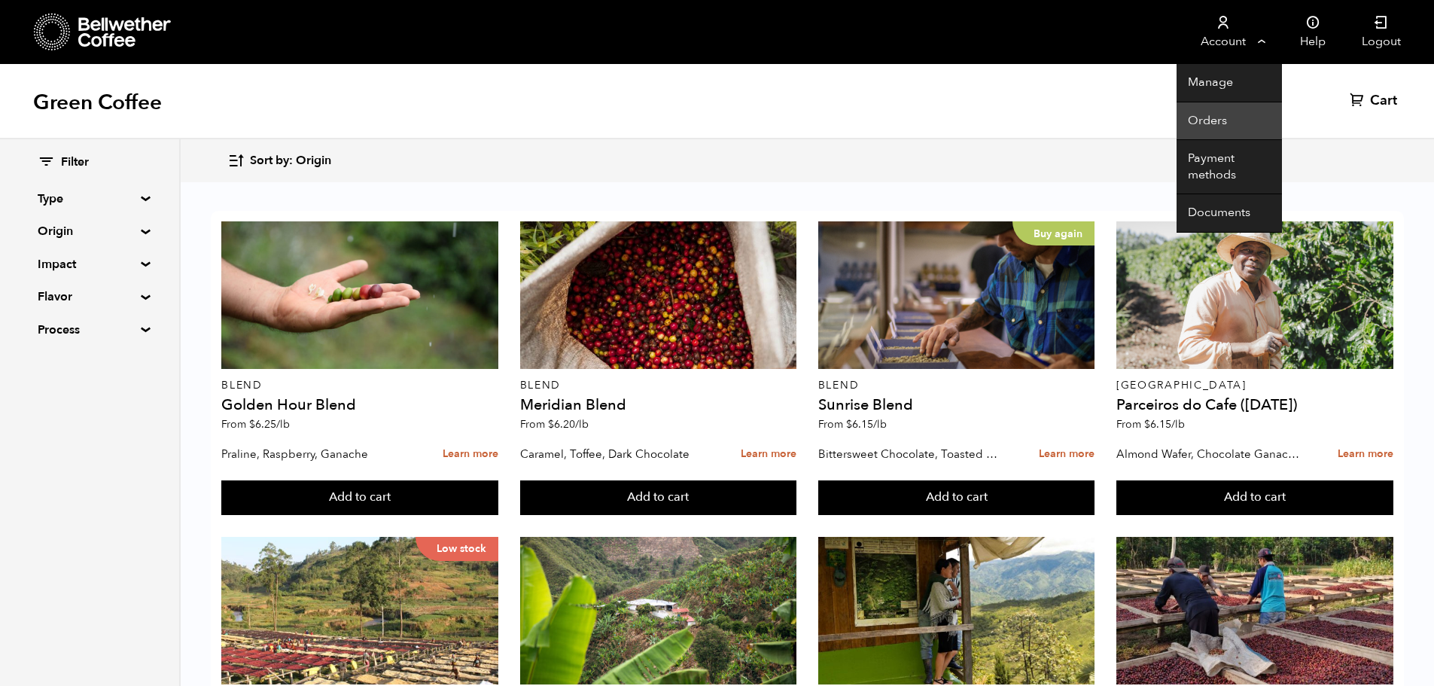  I want to click on a: Low stock, so click(360, 611).